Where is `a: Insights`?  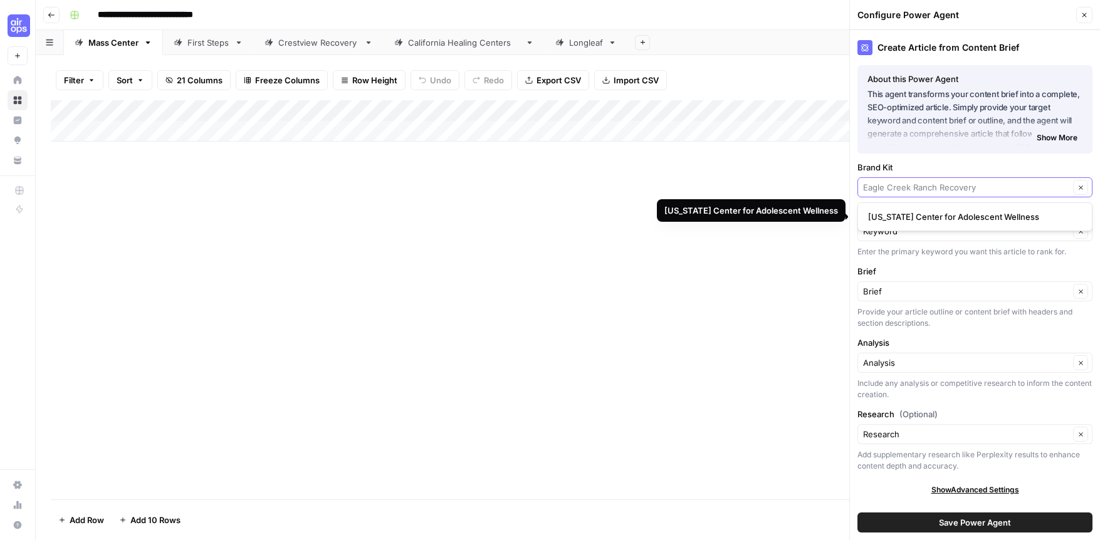 a: Insights is located at coordinates (18, 120).